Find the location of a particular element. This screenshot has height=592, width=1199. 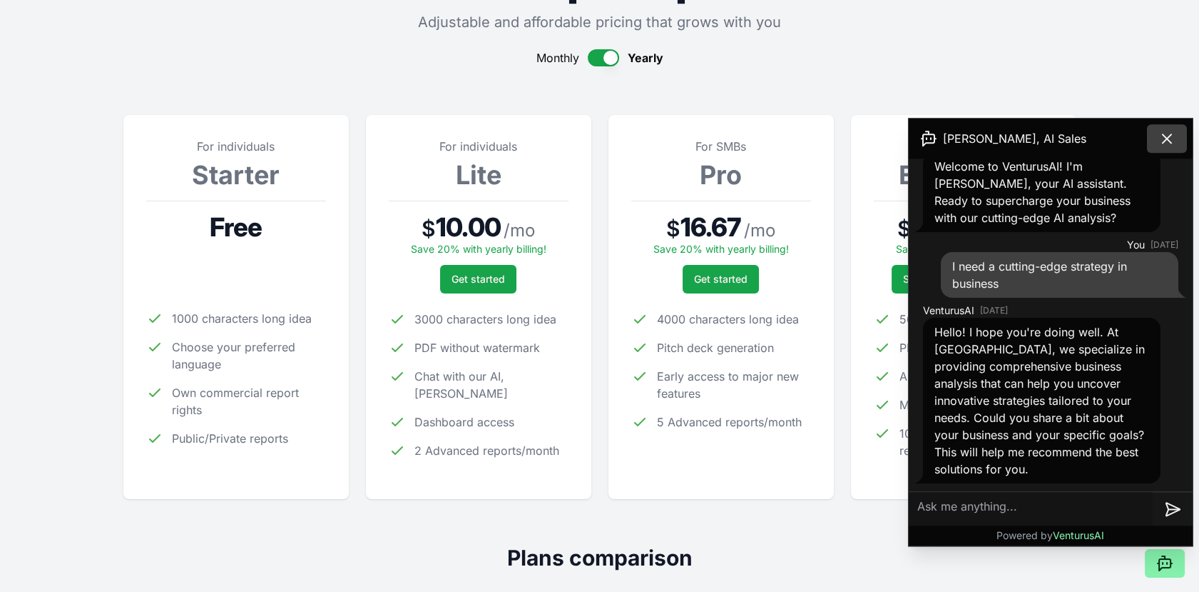

span: Multiple users access is located at coordinates (957, 405).